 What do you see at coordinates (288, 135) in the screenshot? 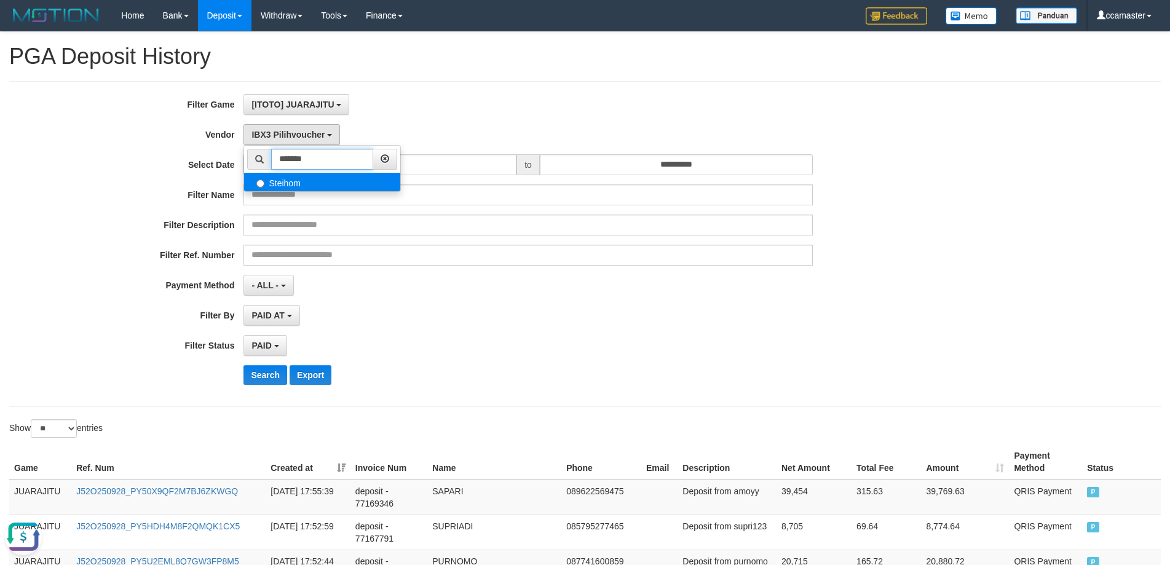
I see `span: IBX3 Pilihvoucher` at bounding box center [288, 135].